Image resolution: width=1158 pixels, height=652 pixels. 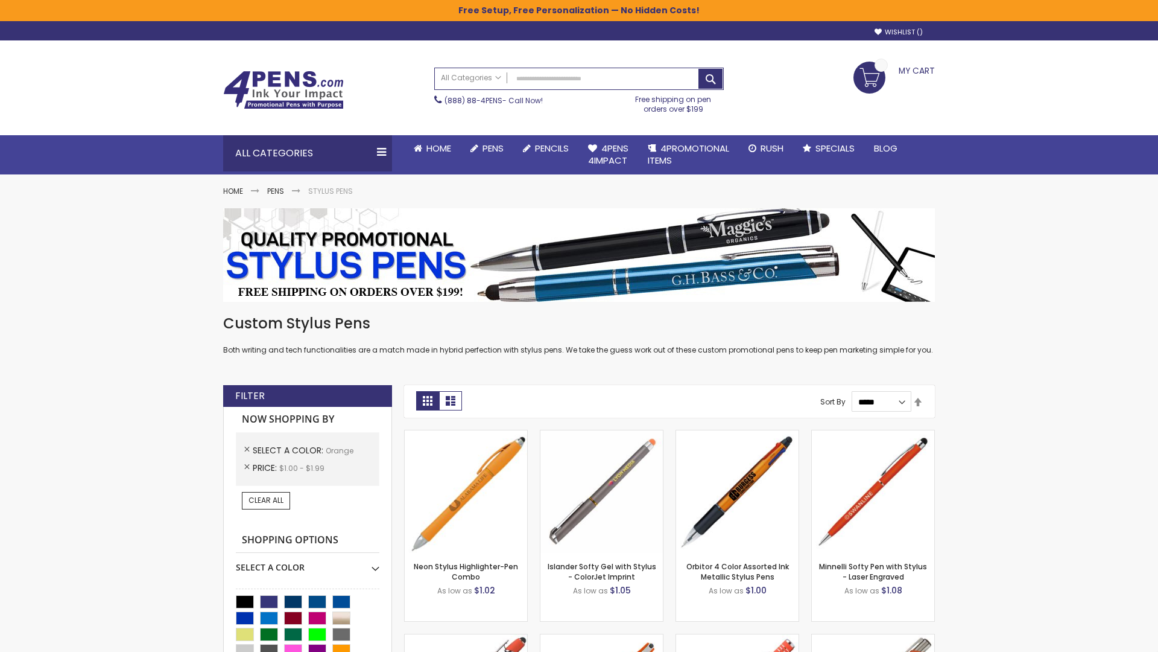 What do you see at coordinates (892, 590) in the screenshot?
I see `span: $1.08` at bounding box center [892, 590].